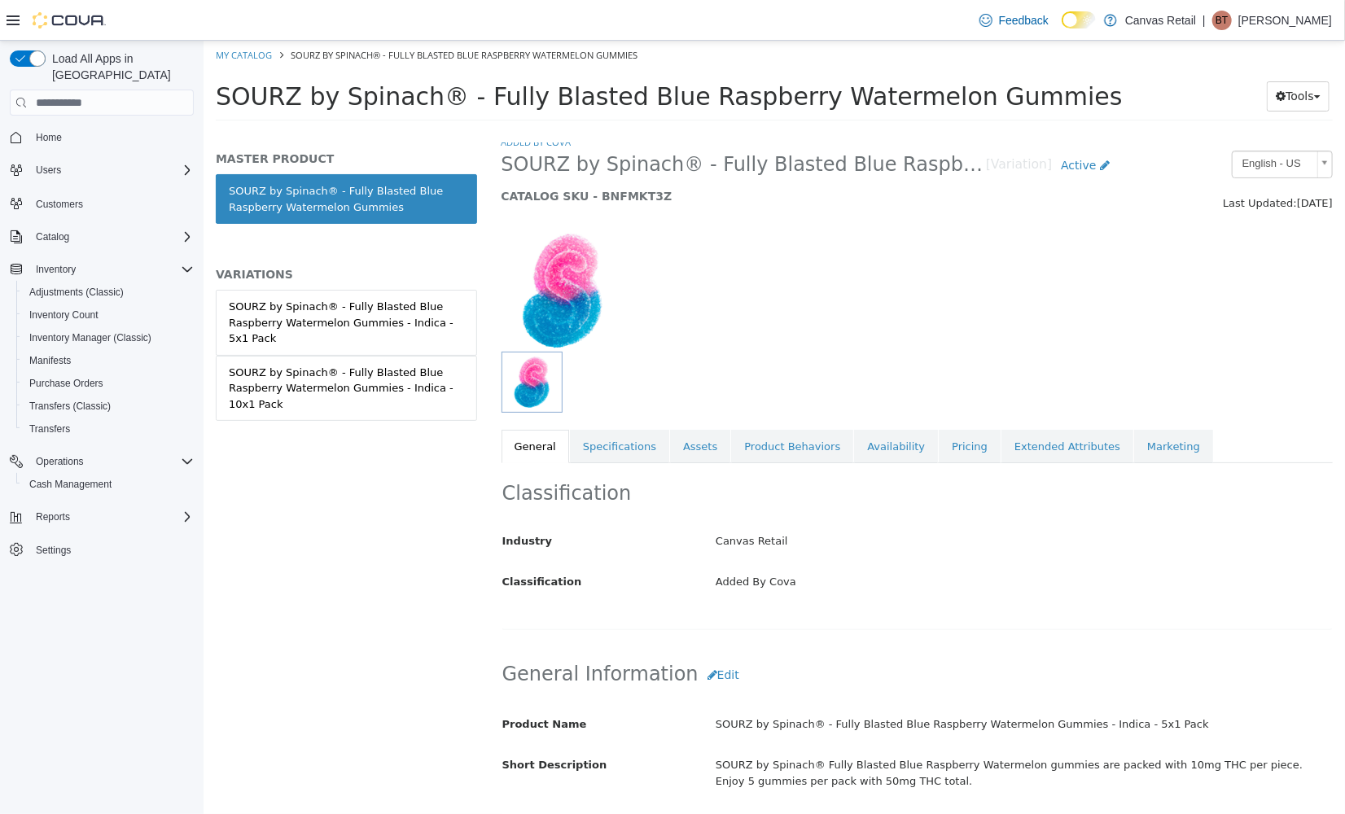 The image size is (1345, 814). I want to click on span: Catalog, so click(112, 237).